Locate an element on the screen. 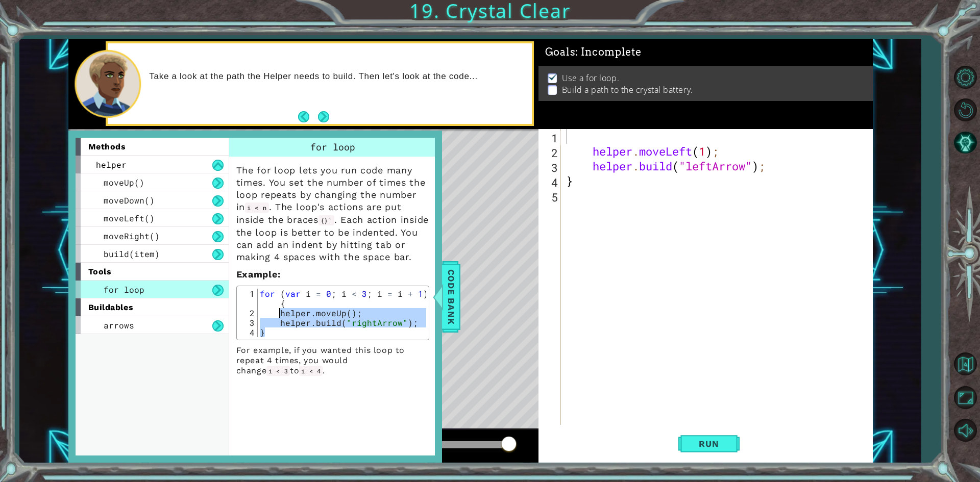  img: Check mark for checkbox is located at coordinates (553, 77).